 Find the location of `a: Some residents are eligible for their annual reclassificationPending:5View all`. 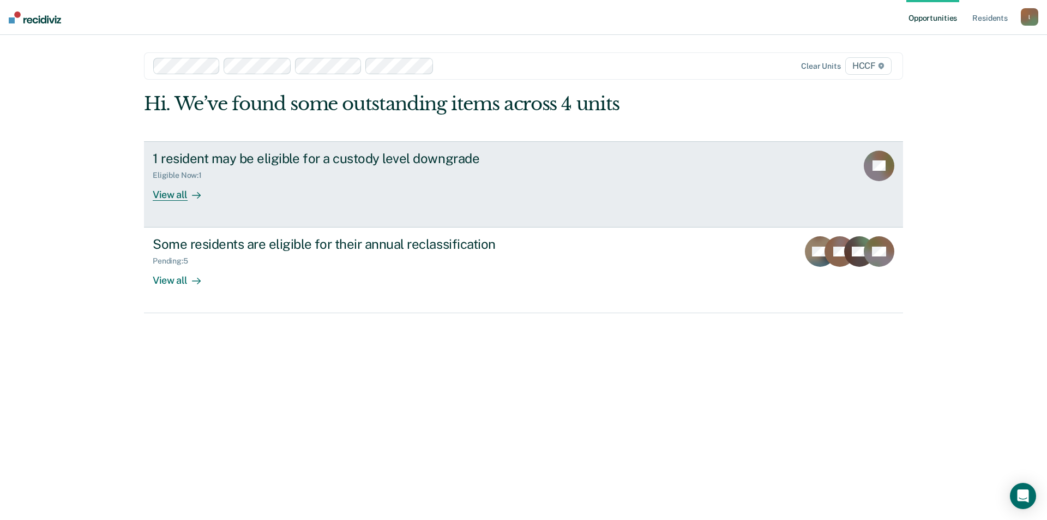

a: Some residents are eligible for their annual reclassificationPending:5View all is located at coordinates (523, 270).